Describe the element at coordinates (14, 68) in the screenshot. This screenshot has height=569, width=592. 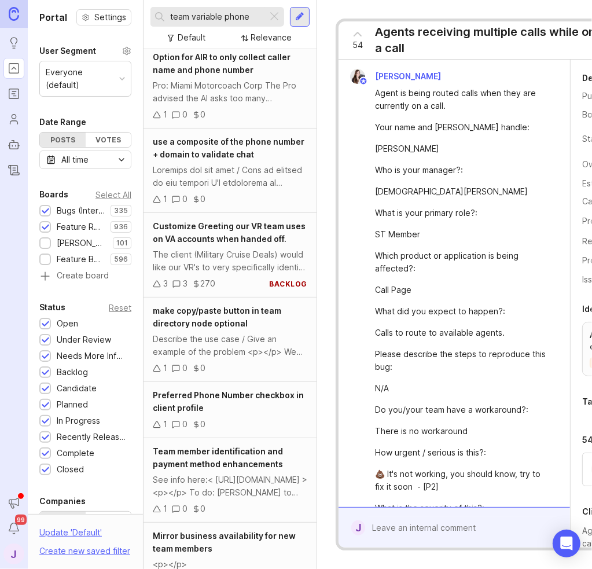
I see `a: Portal` at that location.